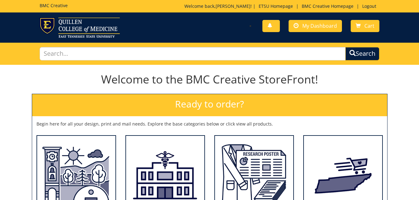  I want to click on button: Search, so click(362, 54).